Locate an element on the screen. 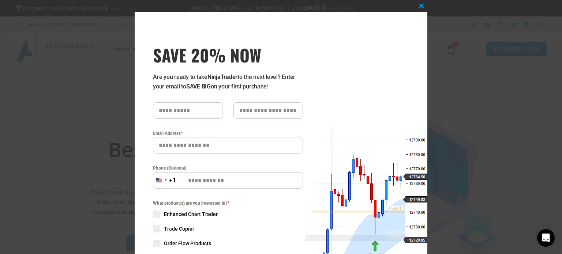 This screenshot has width=562, height=254. h3: SAVE 20% NOW is located at coordinates (228, 55).